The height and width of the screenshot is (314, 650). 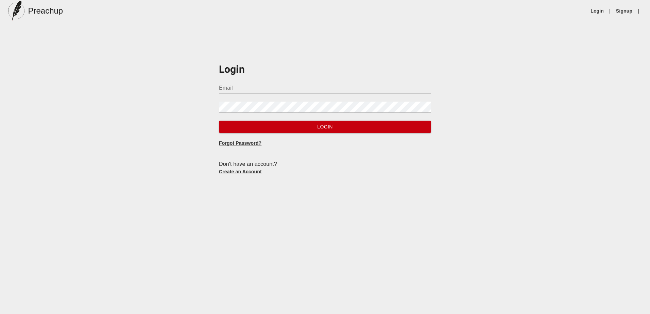 What do you see at coordinates (325, 70) in the screenshot?
I see `h3: Login` at bounding box center [325, 70].